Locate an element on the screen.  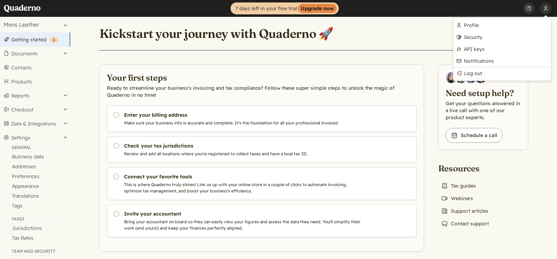
h2: Need setup help? is located at coordinates (483, 93).